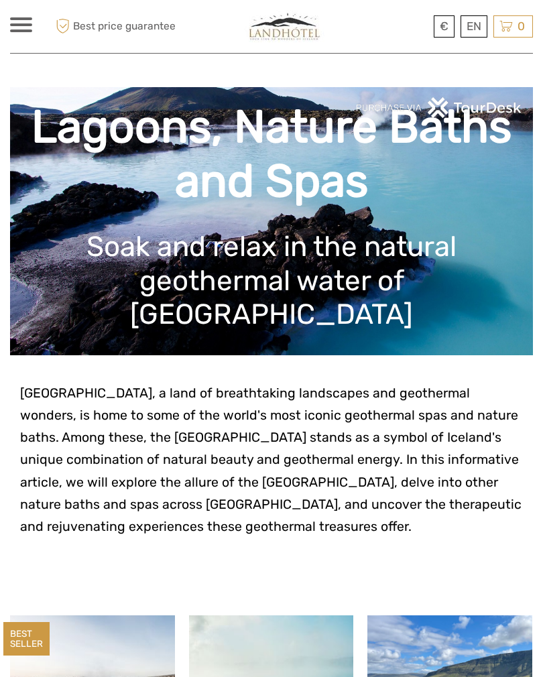 This screenshot has height=677, width=543. What do you see at coordinates (474, 26) in the screenshot?
I see `div: EN` at bounding box center [474, 26].